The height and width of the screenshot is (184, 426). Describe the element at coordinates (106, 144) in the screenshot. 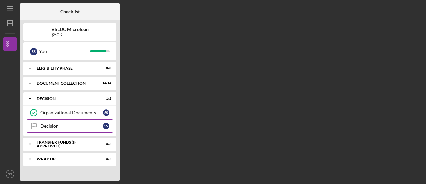

I see `div: 0 / 3` at that location.